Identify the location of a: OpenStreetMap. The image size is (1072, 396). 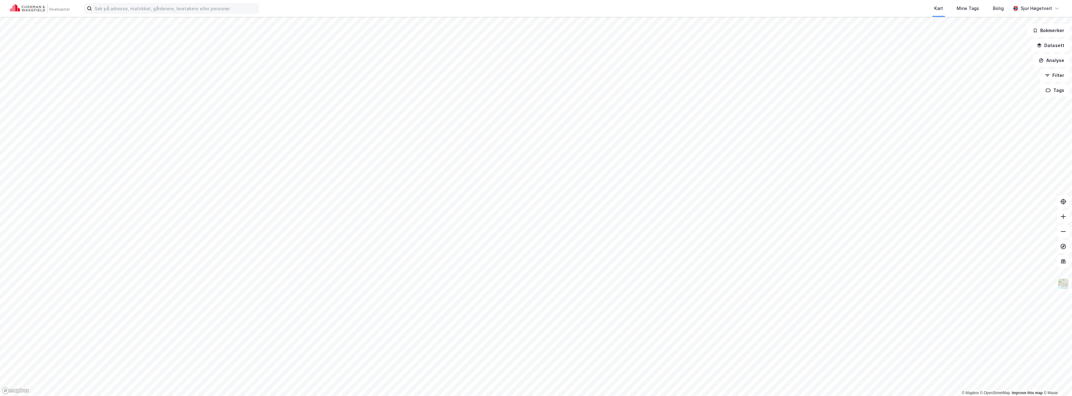
(995, 393).